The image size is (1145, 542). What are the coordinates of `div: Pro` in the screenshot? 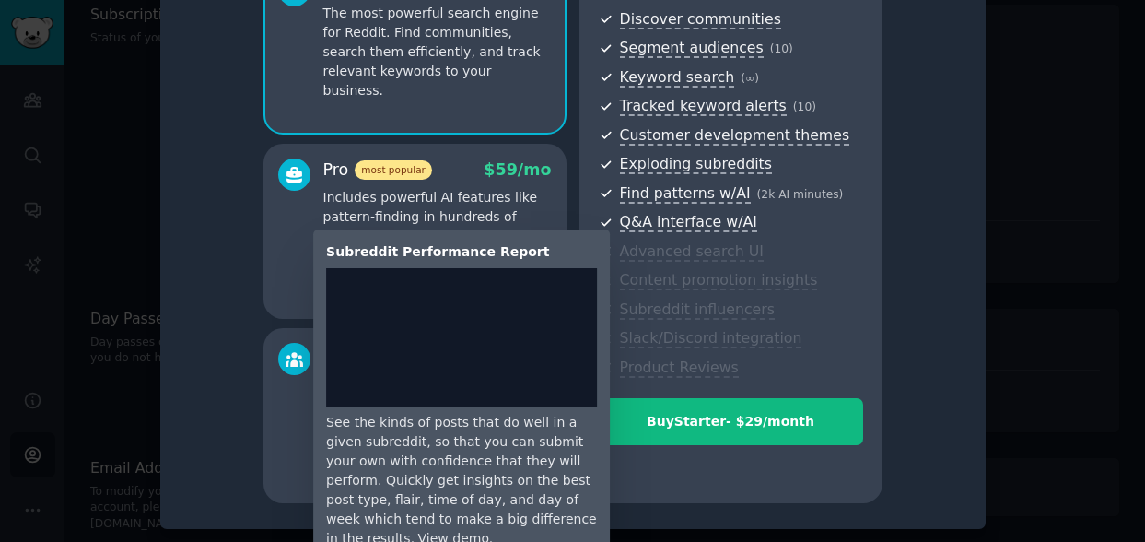 It's located at (378, 169).